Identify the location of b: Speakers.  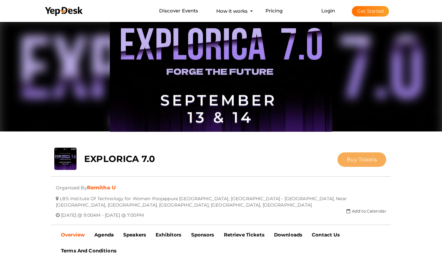
(135, 234).